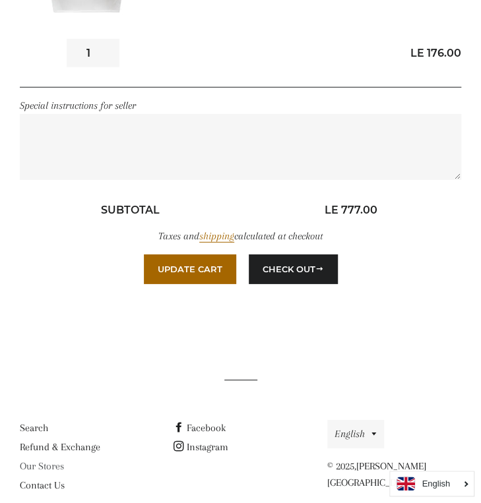 Image resolution: width=481 pixels, height=503 pixels. Describe the element at coordinates (351, 210) in the screenshot. I see `p: LE 777.00` at that location.